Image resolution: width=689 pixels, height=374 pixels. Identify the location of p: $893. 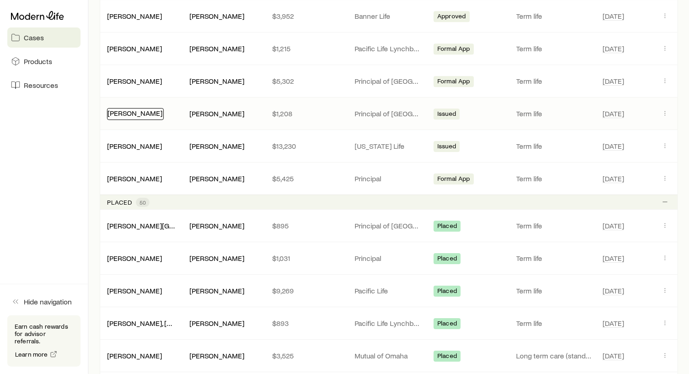
(306, 323).